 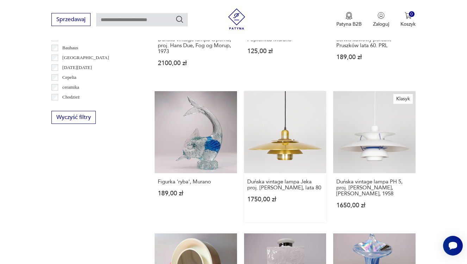 I want to click on img: Ikonka użytkownika, so click(x=381, y=16).